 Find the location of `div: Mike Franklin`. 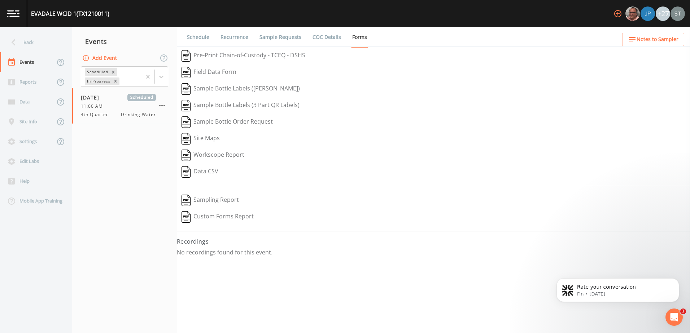

div: Mike Franklin is located at coordinates (632, 14).